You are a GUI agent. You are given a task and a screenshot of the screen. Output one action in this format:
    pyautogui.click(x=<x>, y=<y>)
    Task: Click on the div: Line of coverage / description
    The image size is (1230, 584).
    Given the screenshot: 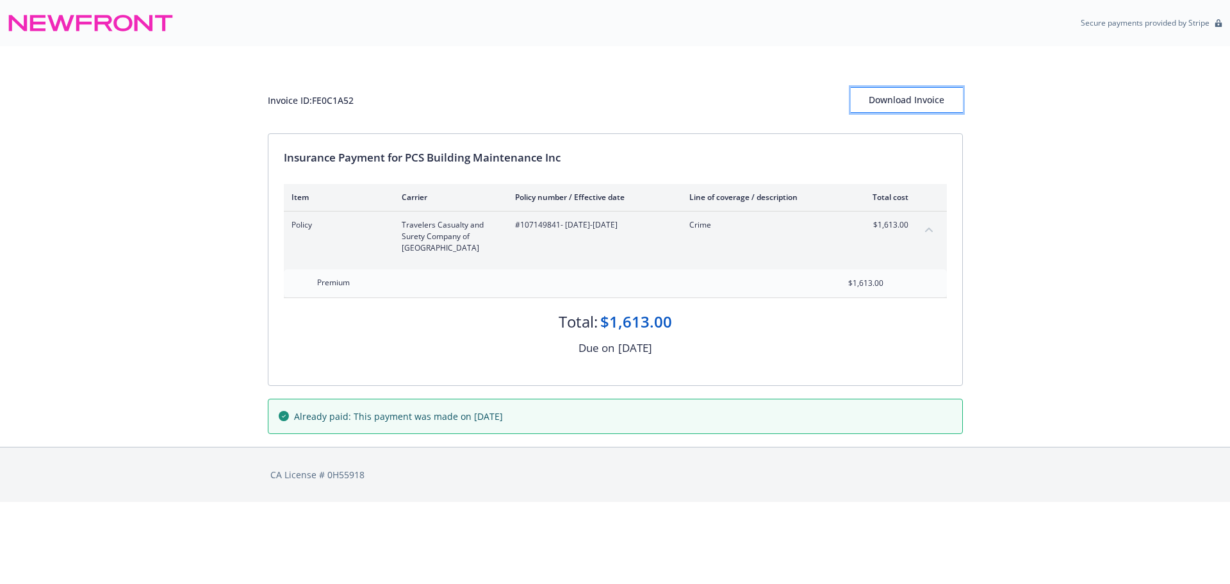 What is the action you would take?
    pyautogui.click(x=764, y=197)
    